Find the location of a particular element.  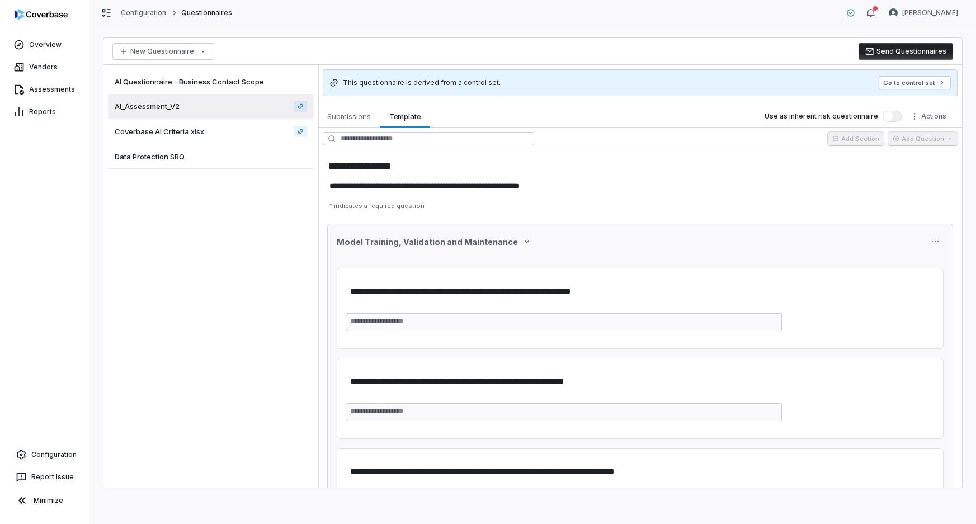

a: Reports is located at coordinates (44, 112).